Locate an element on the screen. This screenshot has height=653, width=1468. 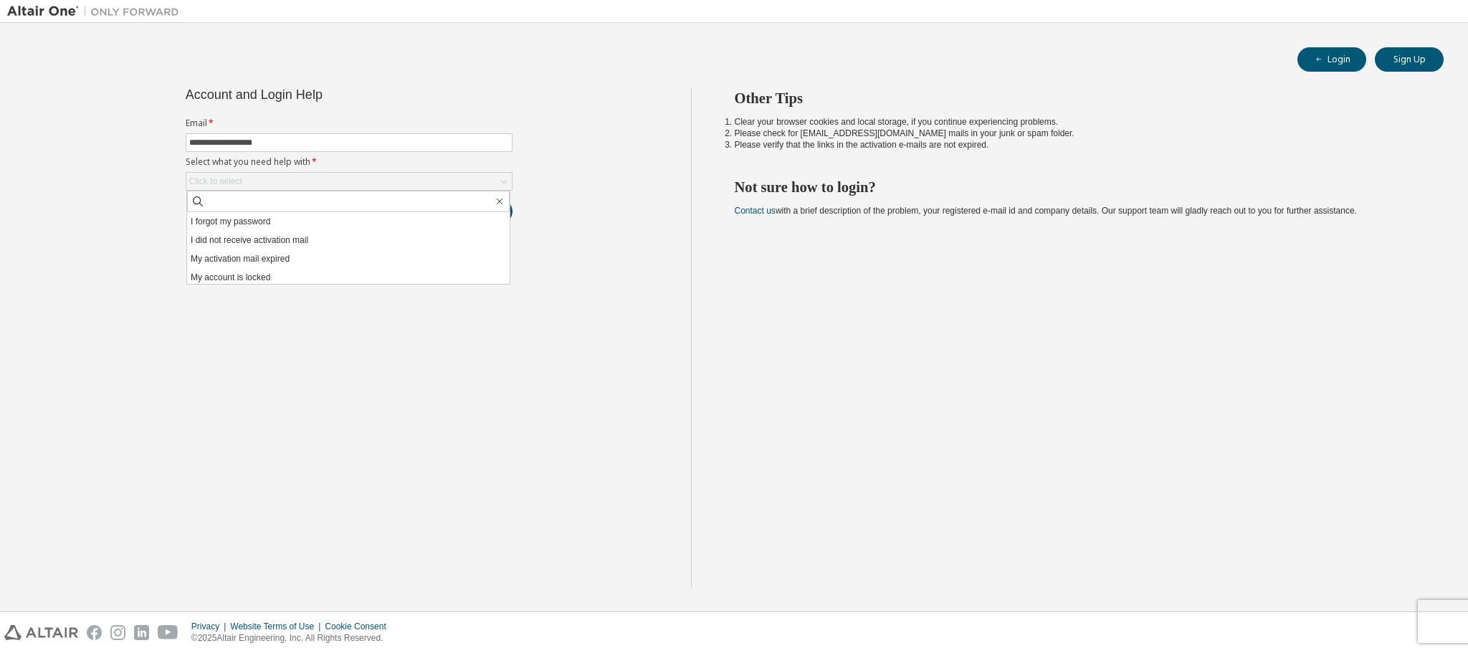
label: Select what you need help with is located at coordinates (349, 162).